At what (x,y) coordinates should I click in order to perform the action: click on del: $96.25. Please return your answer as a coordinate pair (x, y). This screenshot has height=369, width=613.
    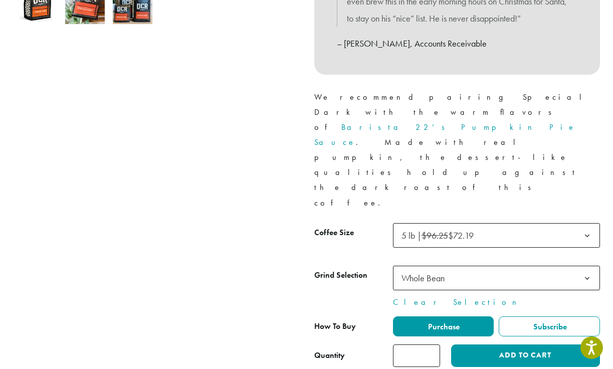
    Looking at the image, I should click on (435, 235).